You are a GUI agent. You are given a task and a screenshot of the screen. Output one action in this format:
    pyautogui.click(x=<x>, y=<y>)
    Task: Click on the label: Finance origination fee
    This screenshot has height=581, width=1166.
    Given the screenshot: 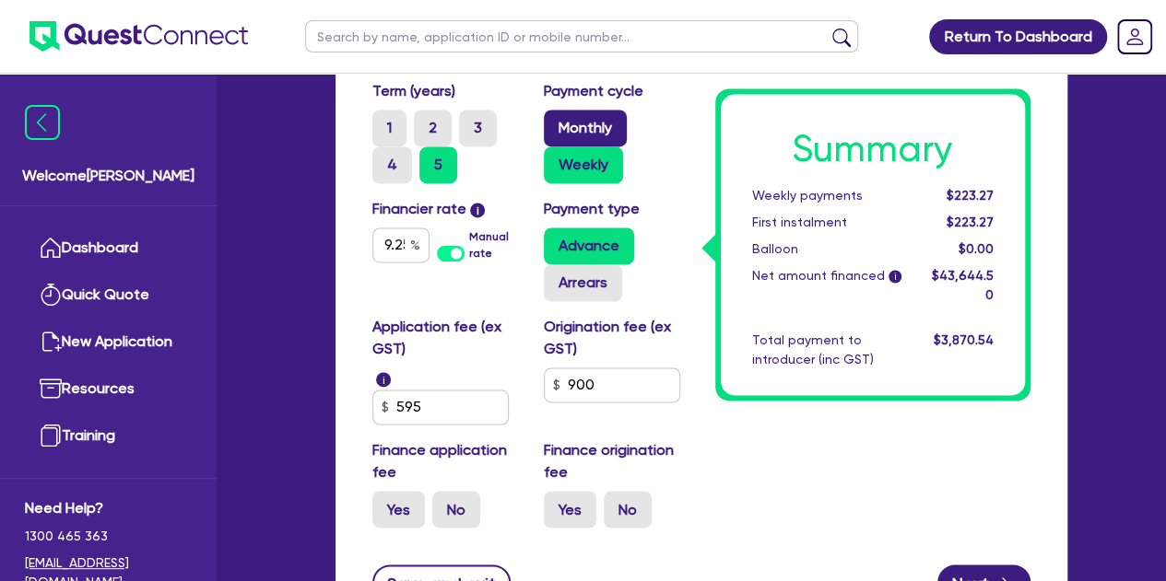 What is the action you would take?
    pyautogui.click(x=615, y=462)
    